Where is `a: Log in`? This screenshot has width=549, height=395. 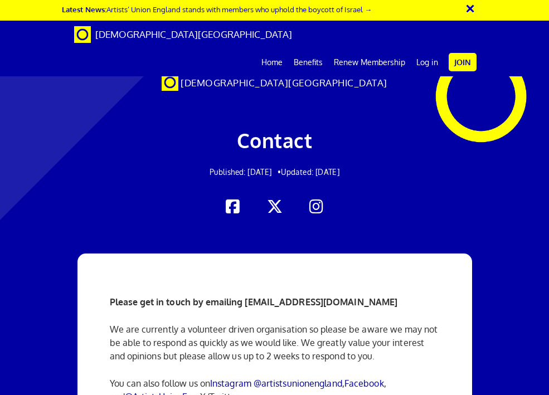 a: Log in is located at coordinates (427, 62).